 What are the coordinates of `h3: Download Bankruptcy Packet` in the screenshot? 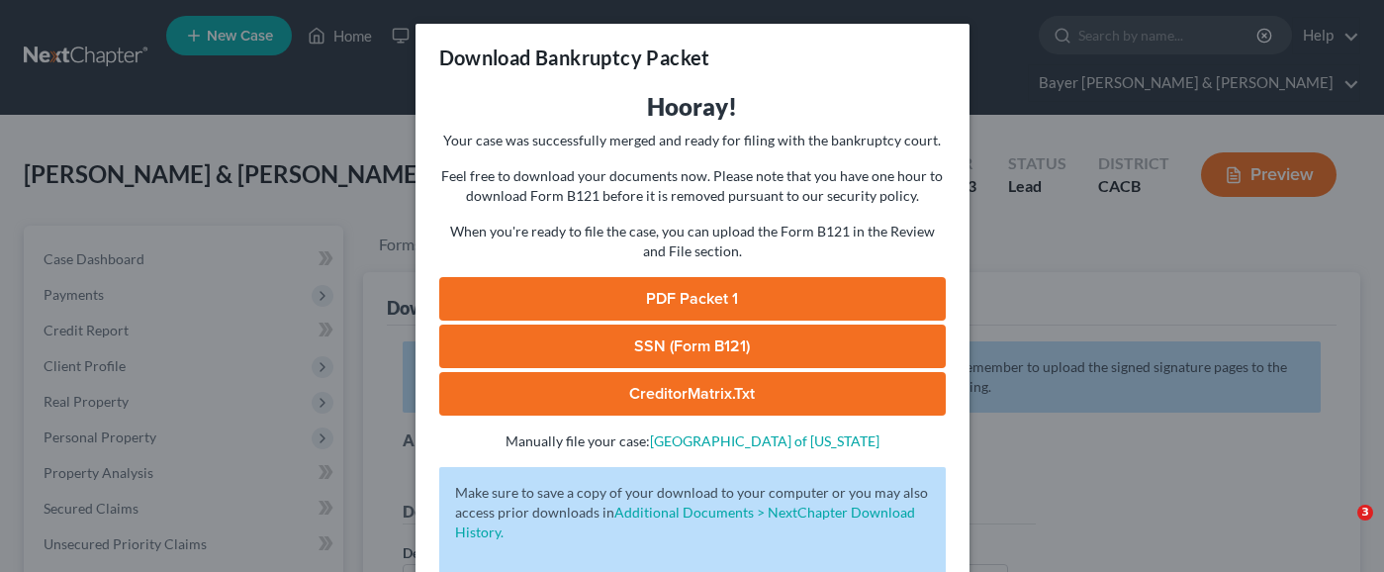 It's located at (575, 57).